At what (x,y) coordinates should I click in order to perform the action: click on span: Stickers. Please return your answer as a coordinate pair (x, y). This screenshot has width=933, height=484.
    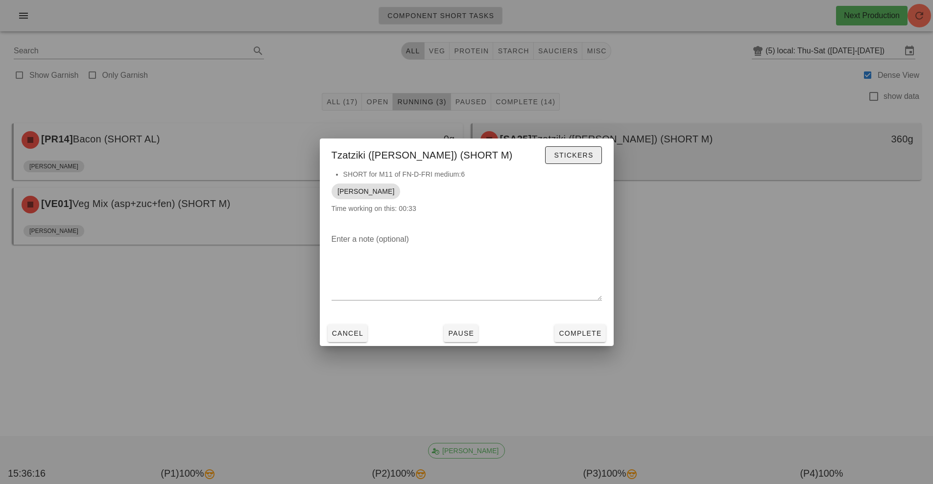
    Looking at the image, I should click on (573, 155).